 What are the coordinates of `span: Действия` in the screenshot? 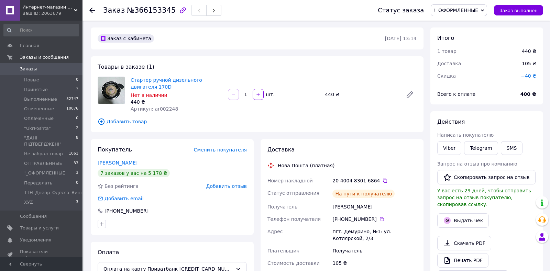 It's located at (451, 122).